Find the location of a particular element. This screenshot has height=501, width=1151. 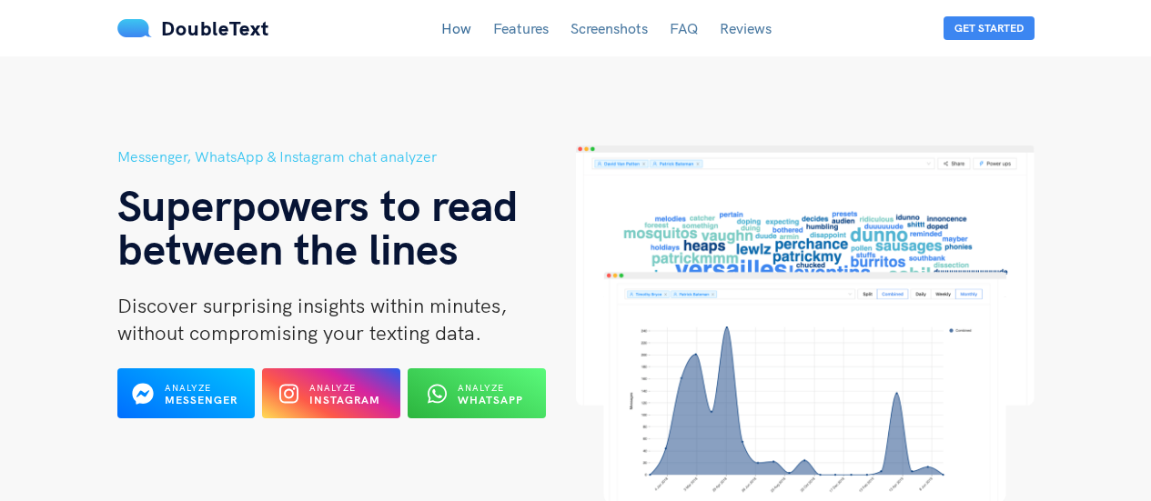

button: Analyze Messenger is located at coordinates (186, 393).